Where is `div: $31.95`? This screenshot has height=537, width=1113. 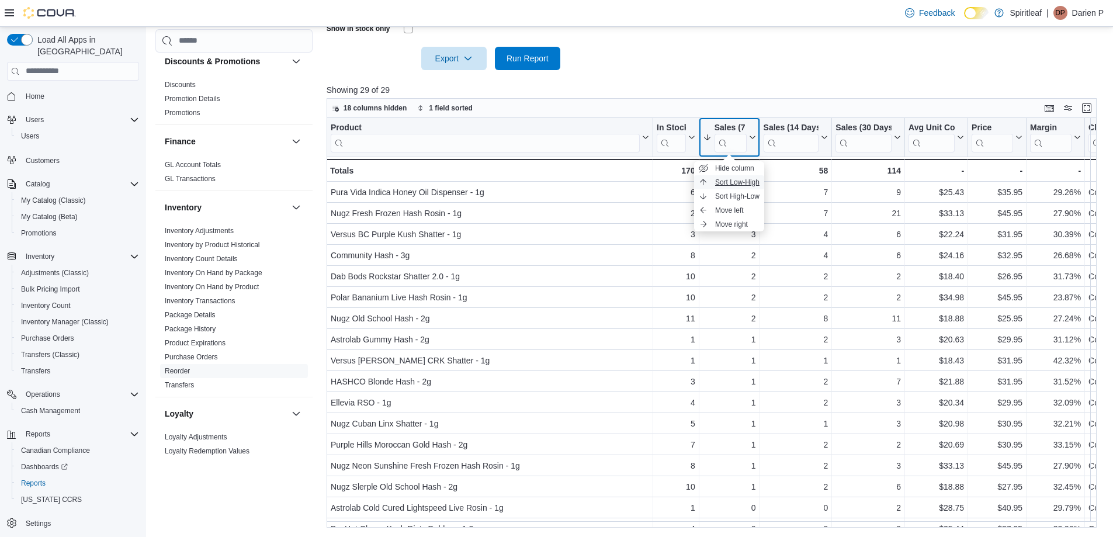 div: $31.95 is located at coordinates (996, 360).